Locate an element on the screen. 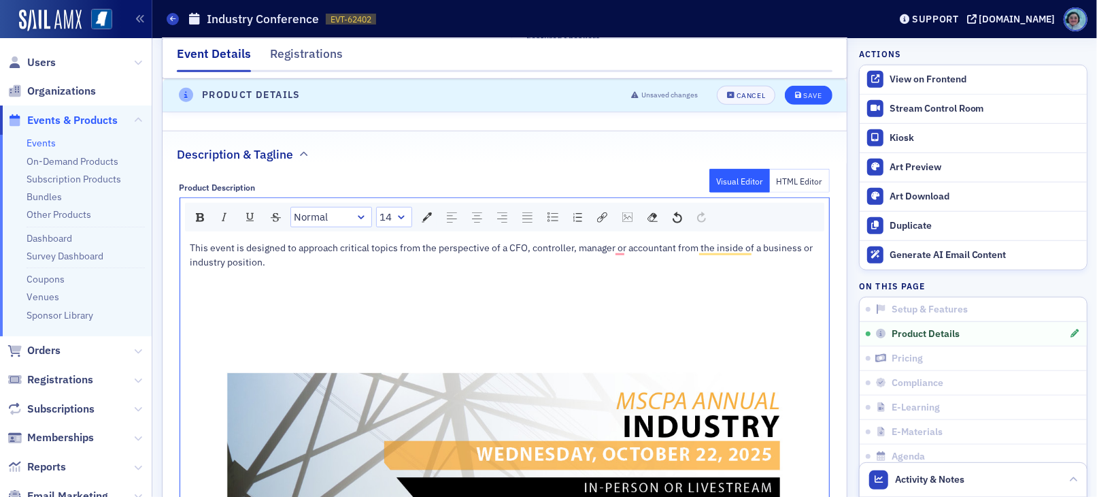 The width and height of the screenshot is (1097, 497). h4: On this page is located at coordinates (974, 286).